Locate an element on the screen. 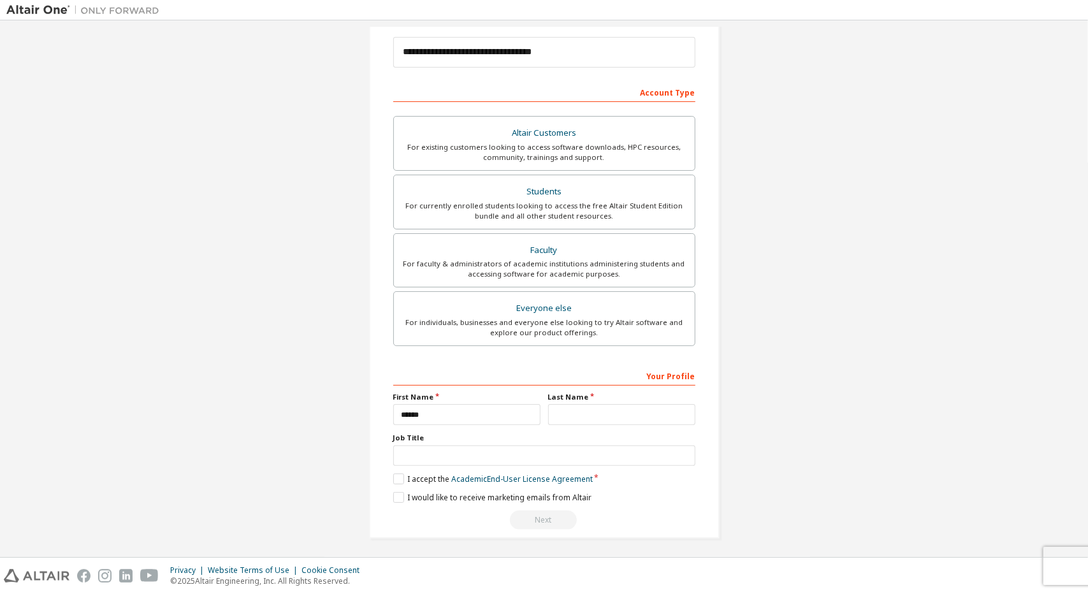 This screenshot has width=1088, height=594. div: Account Type is located at coordinates (544, 92).